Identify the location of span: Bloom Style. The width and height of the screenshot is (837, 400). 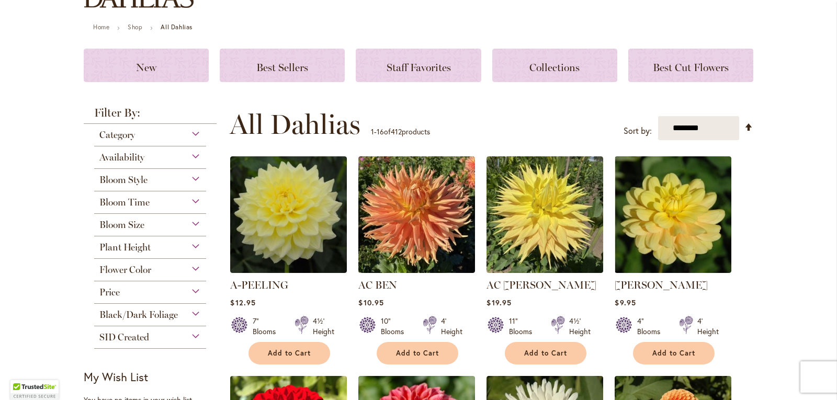
(123, 180).